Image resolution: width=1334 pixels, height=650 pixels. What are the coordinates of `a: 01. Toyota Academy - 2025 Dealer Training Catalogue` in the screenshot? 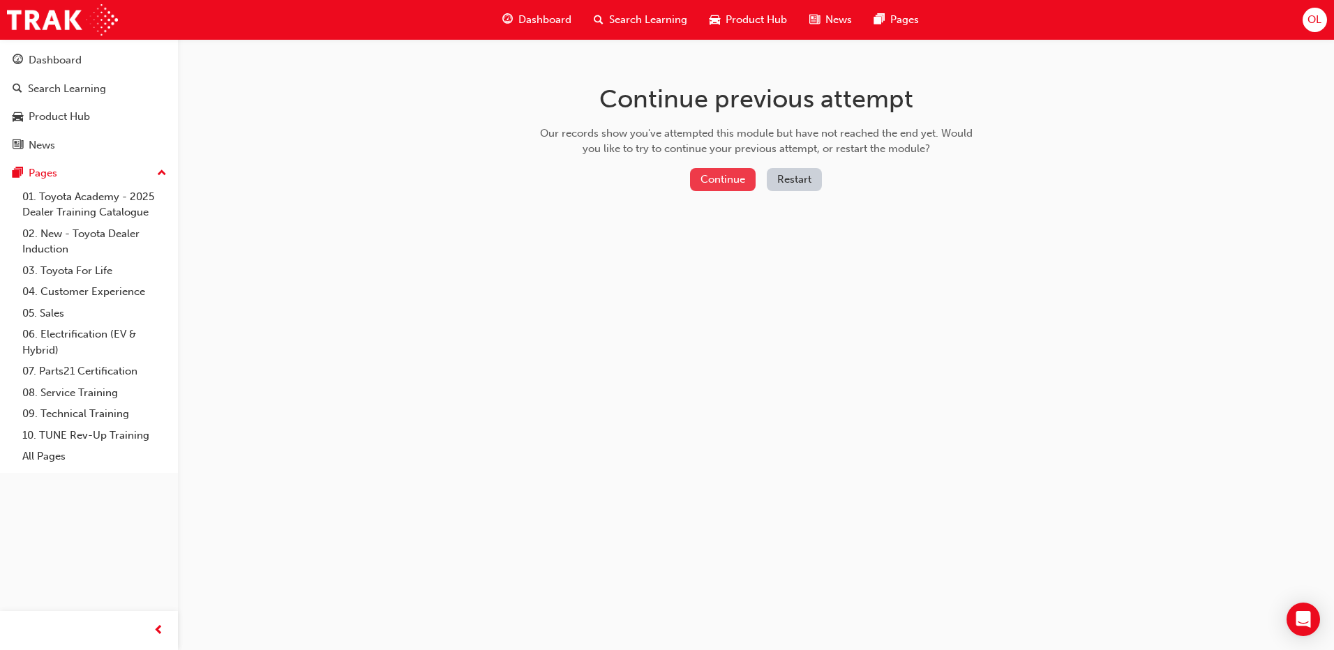 It's located at (94, 204).